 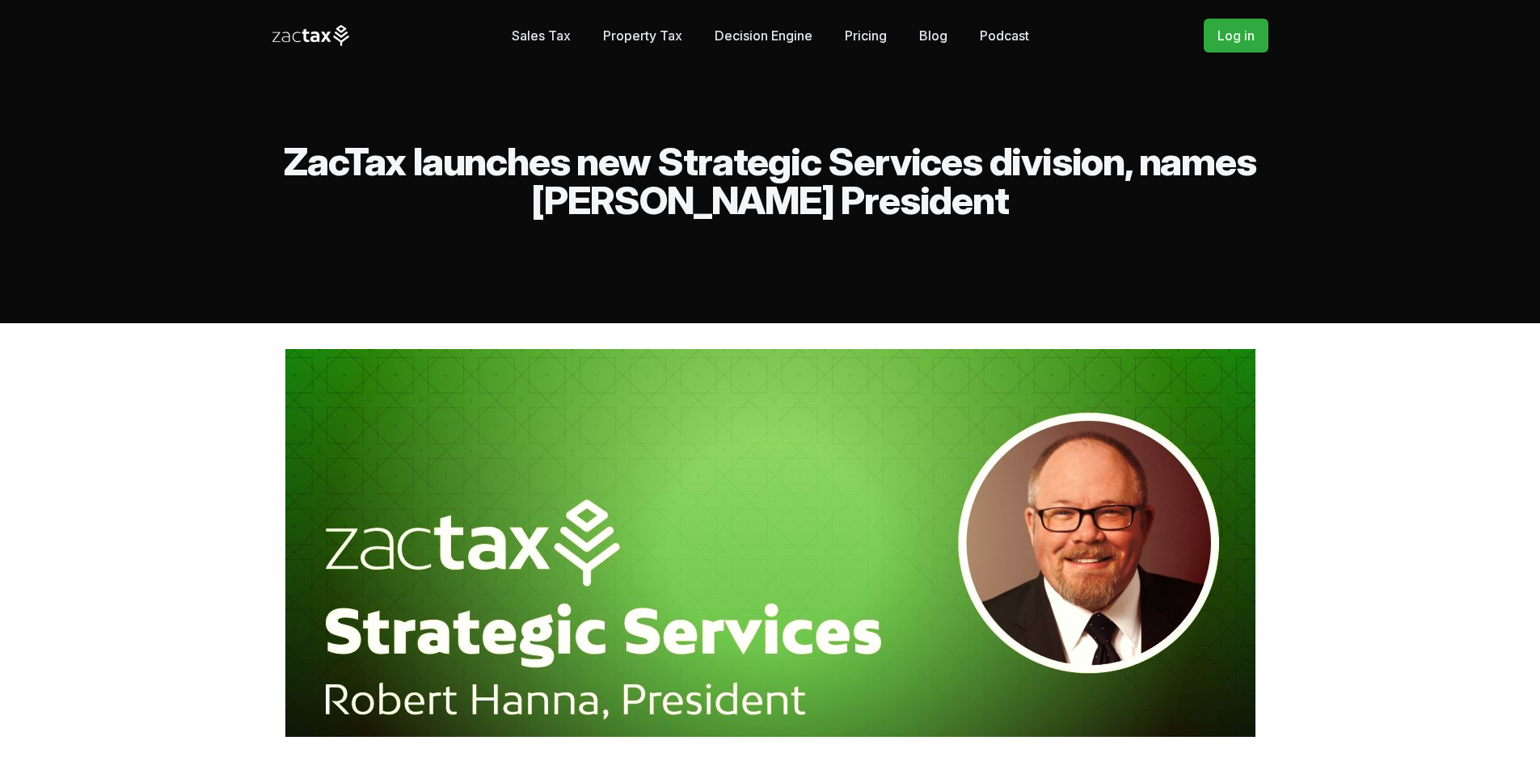 I want to click on a: Podcast, so click(x=1004, y=36).